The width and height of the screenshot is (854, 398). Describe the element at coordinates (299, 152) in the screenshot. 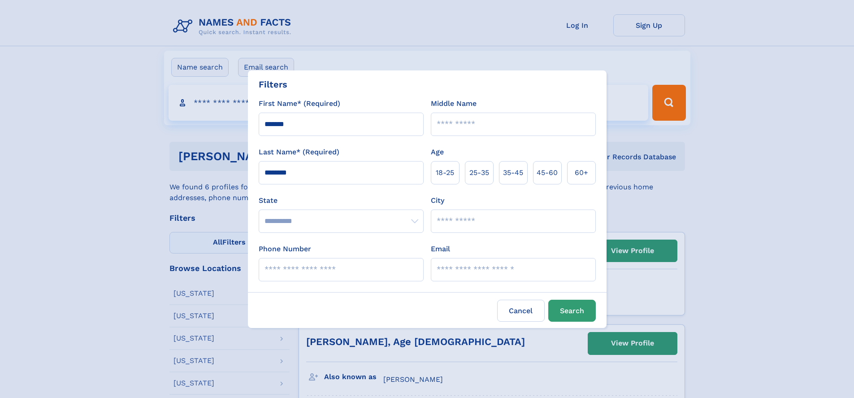

I see `label: Last Name* (Required)` at that location.